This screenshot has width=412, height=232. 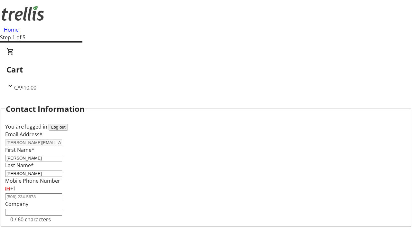 I want to click on tr-character-limit: 0 / 60 characters, so click(x=31, y=219).